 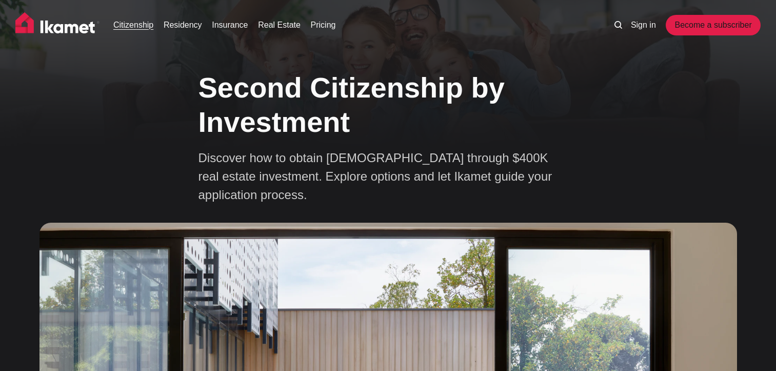 What do you see at coordinates (323, 25) in the screenshot?
I see `a: Pricing` at bounding box center [323, 25].